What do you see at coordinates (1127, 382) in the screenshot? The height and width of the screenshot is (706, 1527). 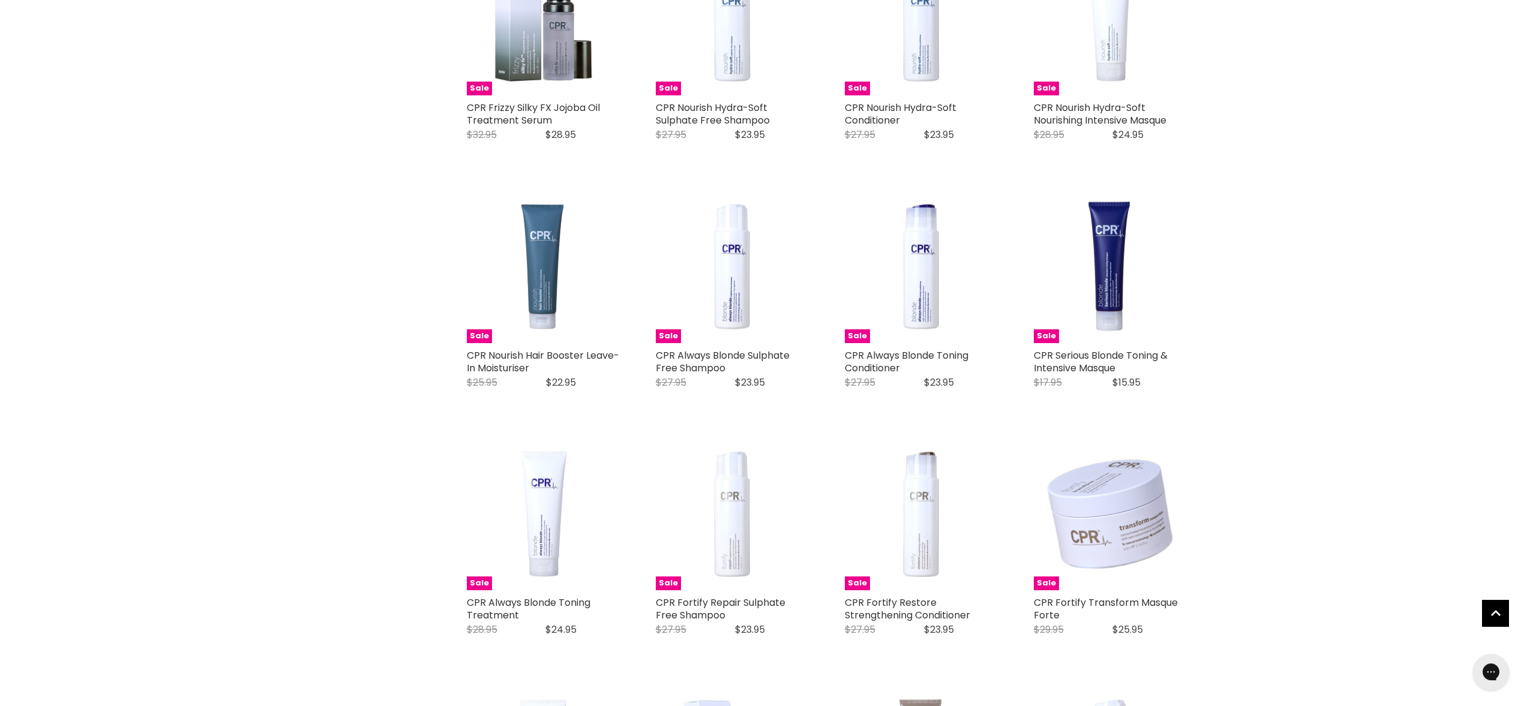 I see `span: $15.95` at bounding box center [1127, 382].